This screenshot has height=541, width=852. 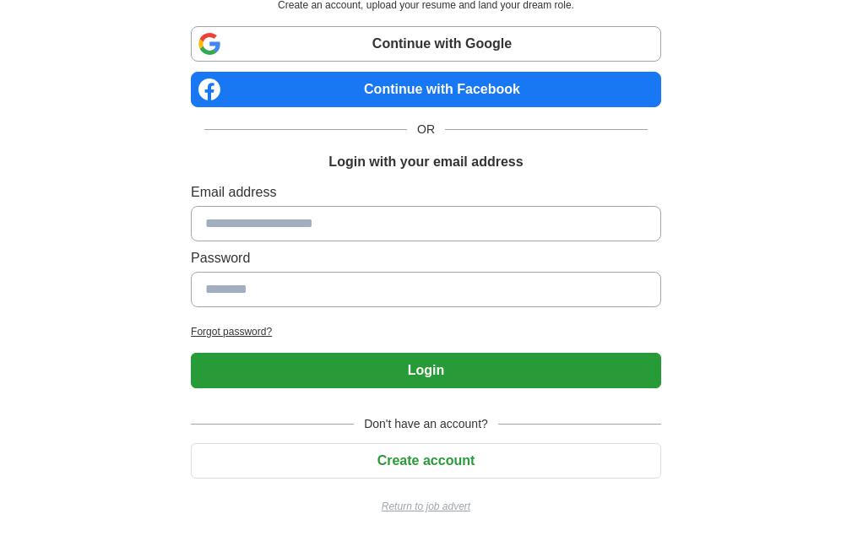 I want to click on a: Continue with Facebook, so click(x=425, y=89).